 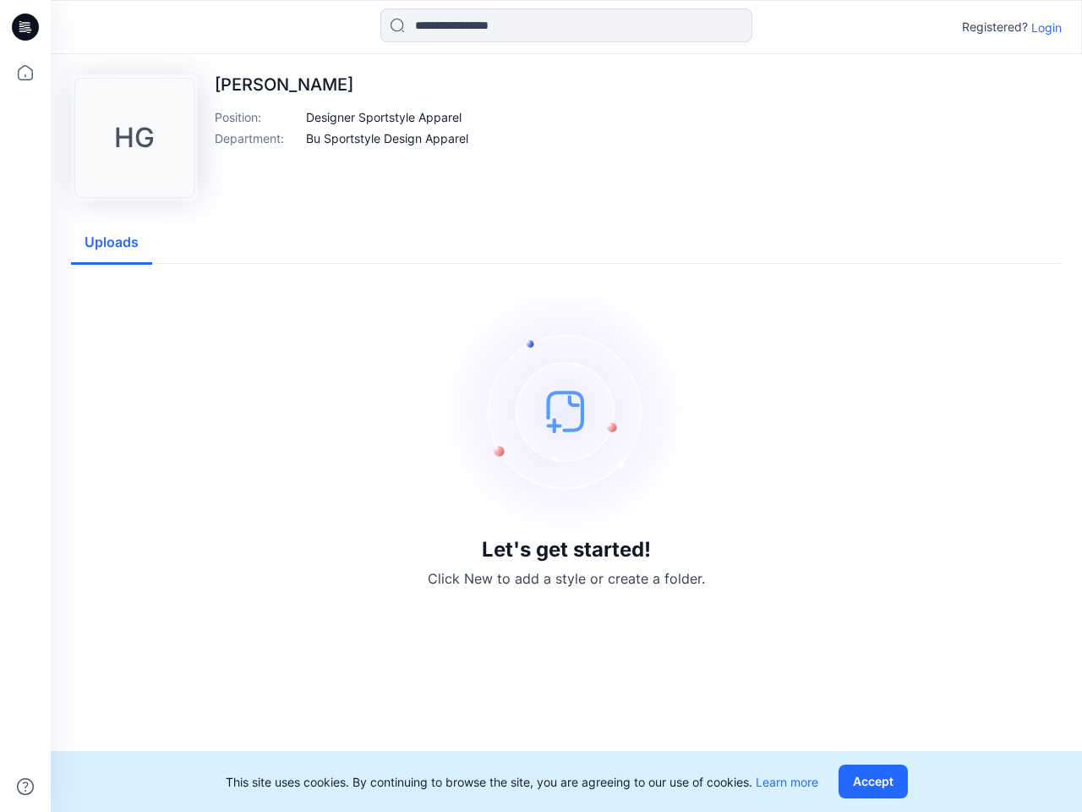 What do you see at coordinates (567, 550) in the screenshot?
I see `h3: Let's get started!` at bounding box center [567, 550].